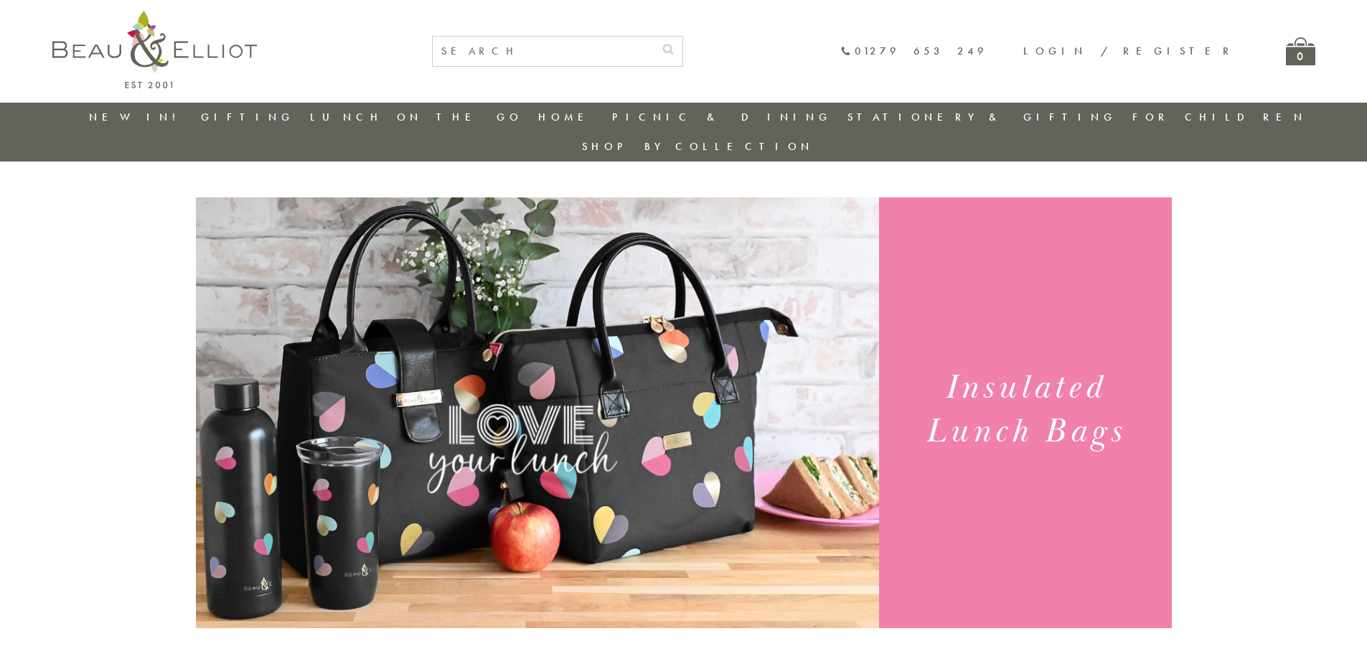  Describe the element at coordinates (1301, 51) in the screenshot. I see `a: 0` at that location.